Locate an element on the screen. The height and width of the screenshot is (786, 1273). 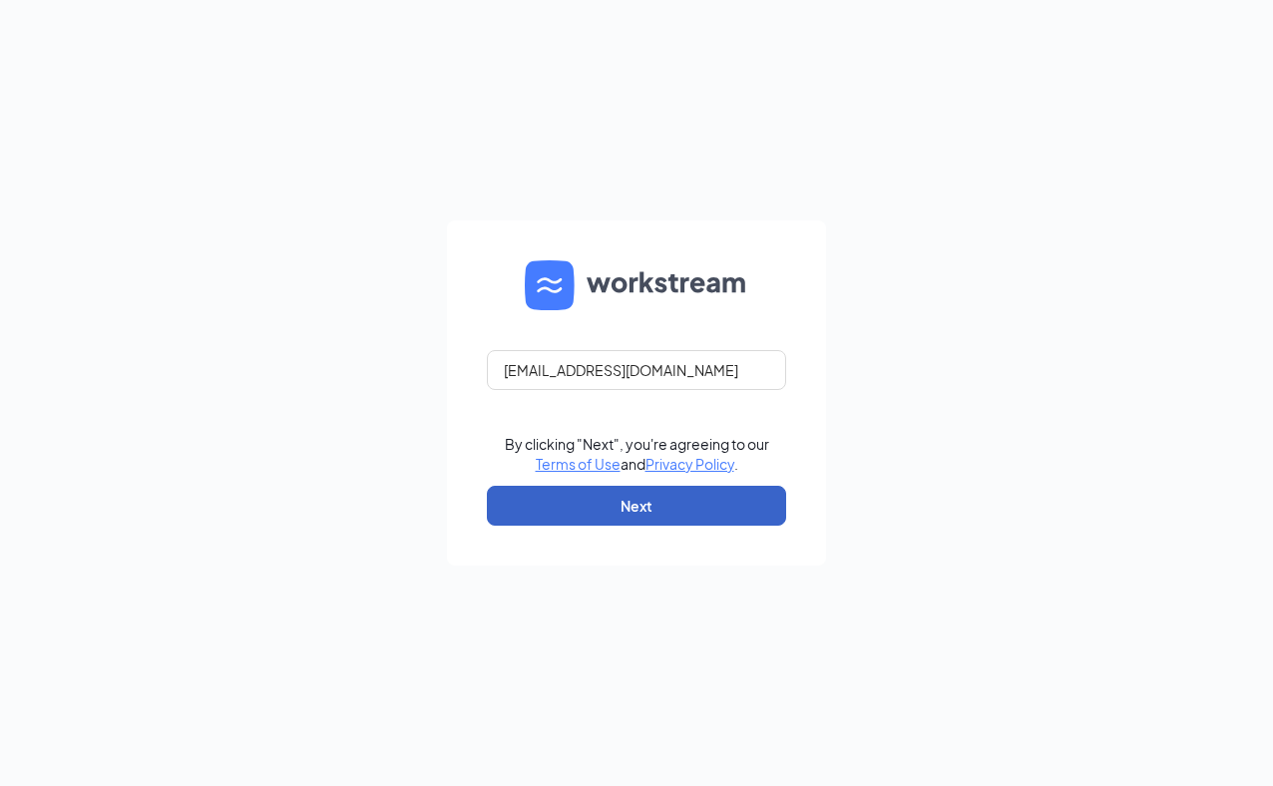
button: Next is located at coordinates (636, 506).